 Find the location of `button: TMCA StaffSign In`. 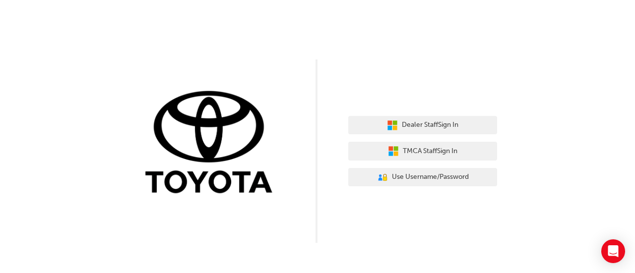

button: TMCA StaffSign In is located at coordinates (422, 151).